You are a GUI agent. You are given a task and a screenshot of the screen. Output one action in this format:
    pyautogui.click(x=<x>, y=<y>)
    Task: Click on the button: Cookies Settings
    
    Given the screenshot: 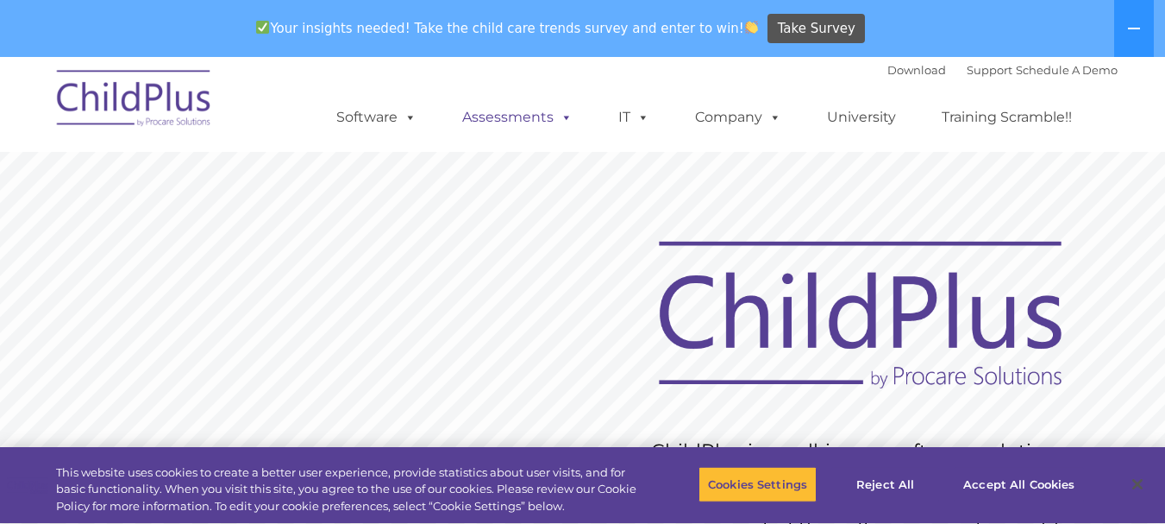 What is the action you would take?
    pyautogui.click(x=757, y=484)
    